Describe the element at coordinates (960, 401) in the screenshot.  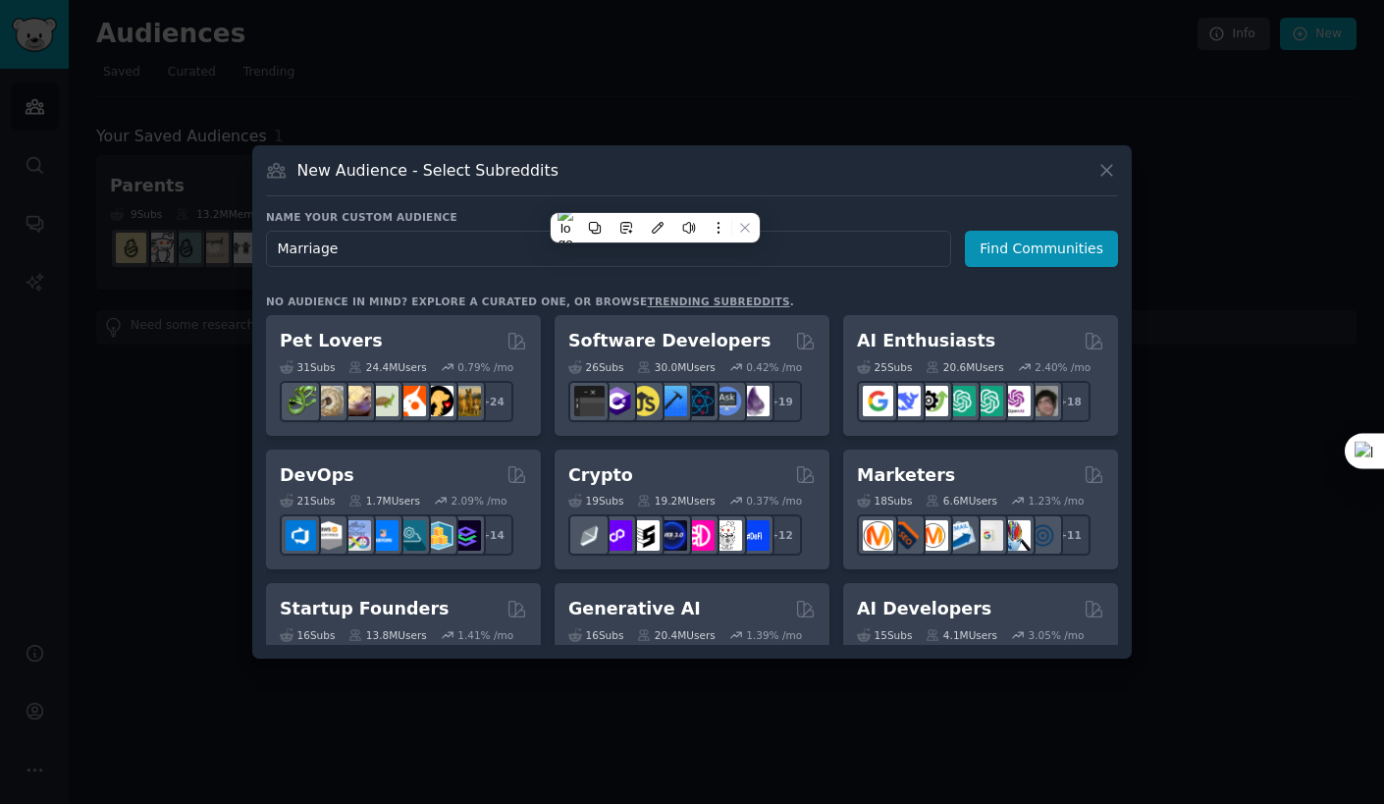
I see `img: chatgpt_promptDesign` at that location.